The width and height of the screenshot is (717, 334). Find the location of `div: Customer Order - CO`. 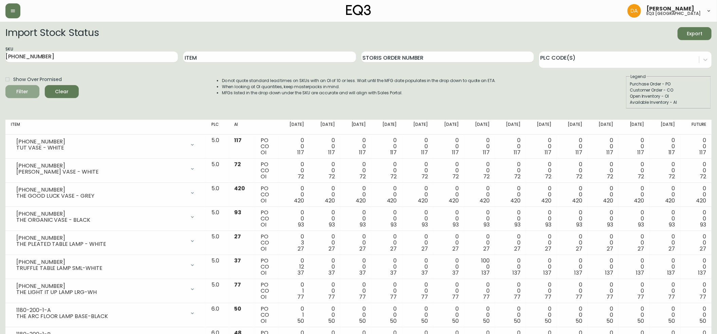

div: Customer Order - CO is located at coordinates (669, 90).